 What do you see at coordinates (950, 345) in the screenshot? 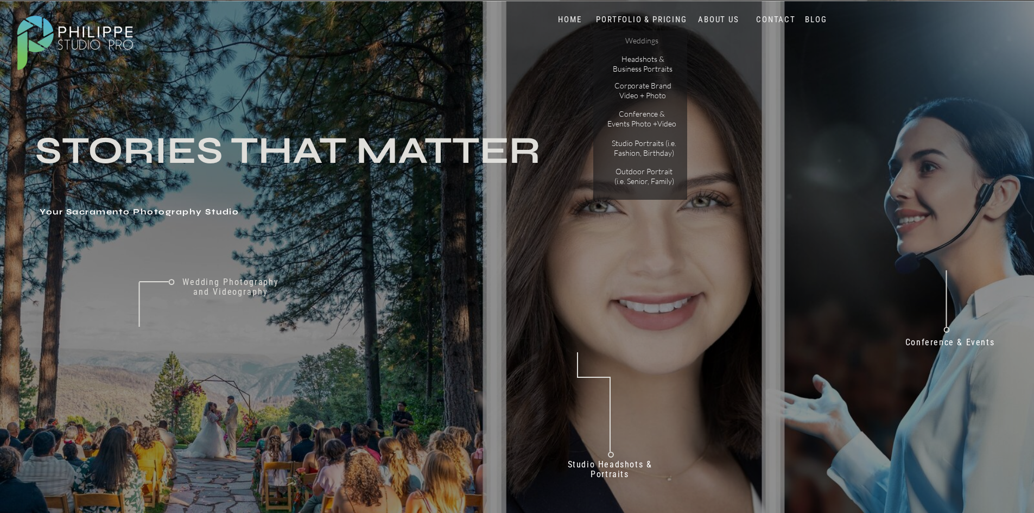
I see `nav: Conference & Events` at bounding box center [950, 345].